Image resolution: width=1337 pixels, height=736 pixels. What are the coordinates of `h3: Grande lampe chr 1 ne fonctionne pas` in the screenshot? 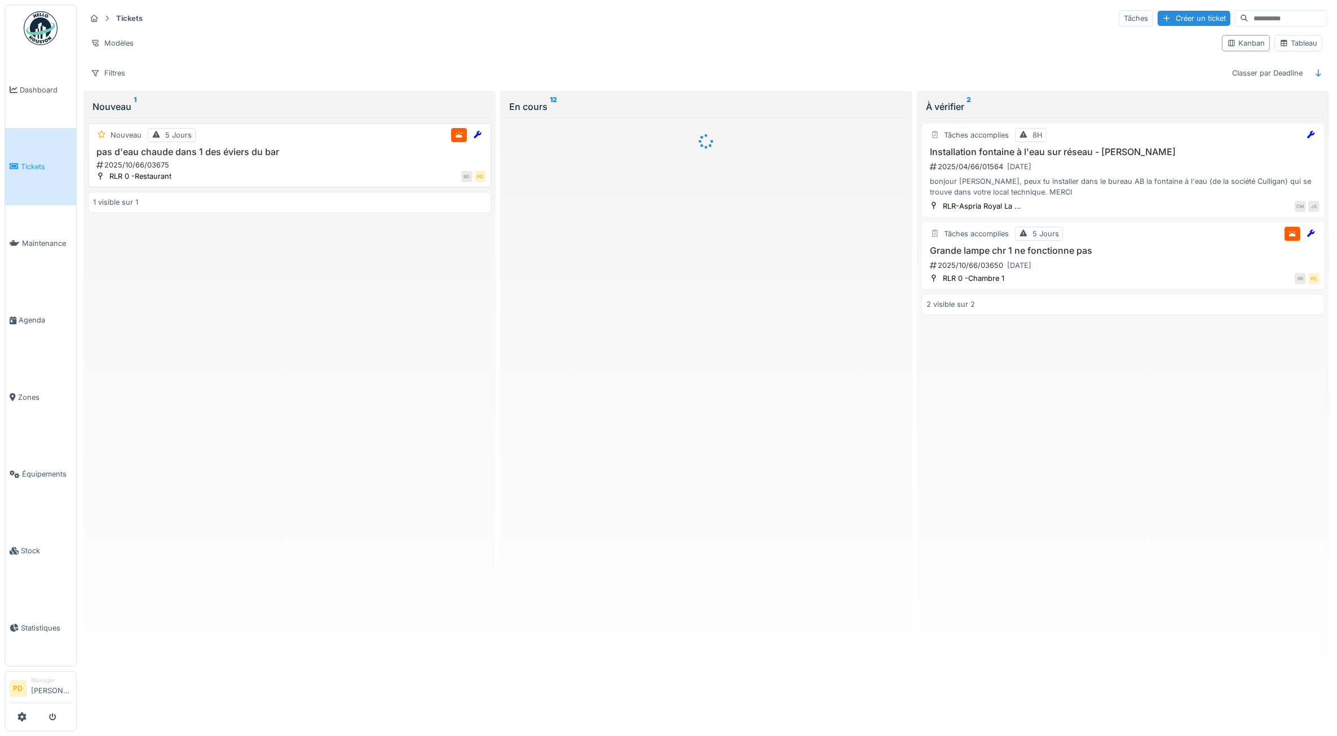 It's located at (1122, 250).